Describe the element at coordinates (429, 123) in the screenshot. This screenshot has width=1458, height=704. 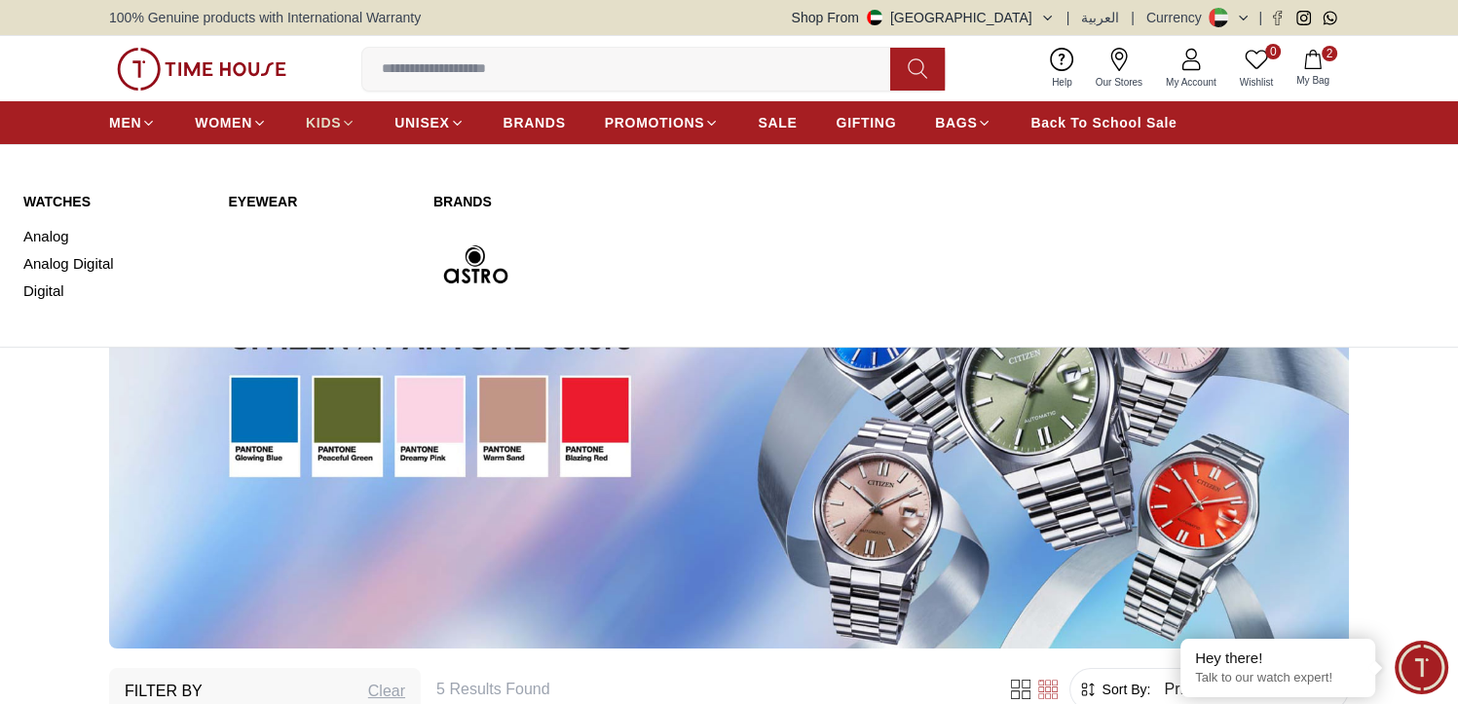
I see `a: UNISEX` at that location.